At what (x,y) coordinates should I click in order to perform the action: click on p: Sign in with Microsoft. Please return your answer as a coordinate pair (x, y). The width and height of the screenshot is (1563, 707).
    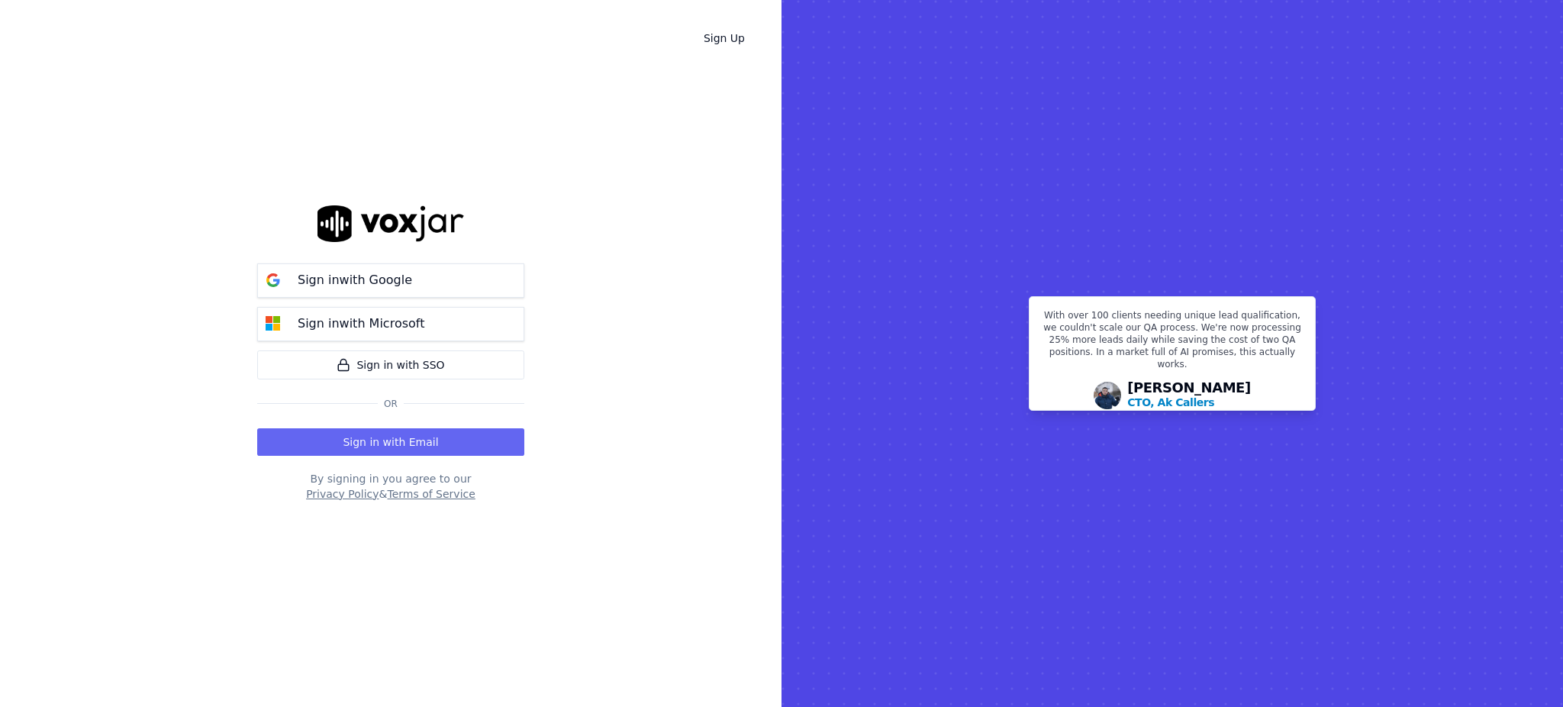
    Looking at the image, I should click on (361, 324).